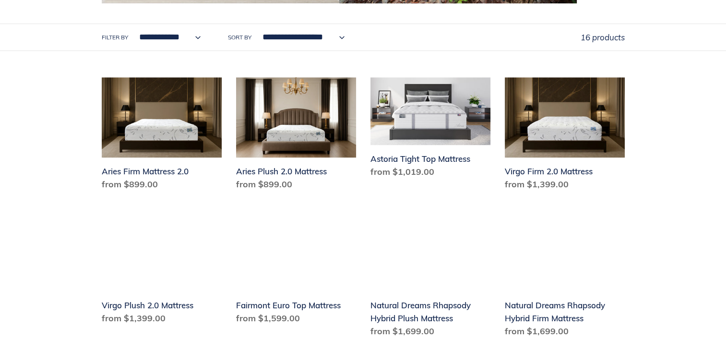  Describe the element at coordinates (240, 37) in the screenshot. I see `label: Sort by` at that location.